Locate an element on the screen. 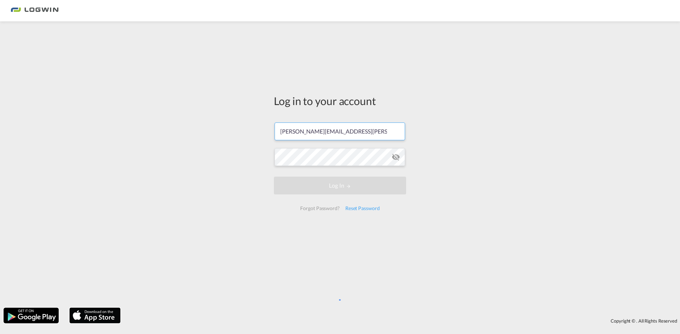 Image resolution: width=680 pixels, height=334 pixels. img: bc73a0e0d8c111efacd525e4c8ad7d32.png is located at coordinates (35, 11).